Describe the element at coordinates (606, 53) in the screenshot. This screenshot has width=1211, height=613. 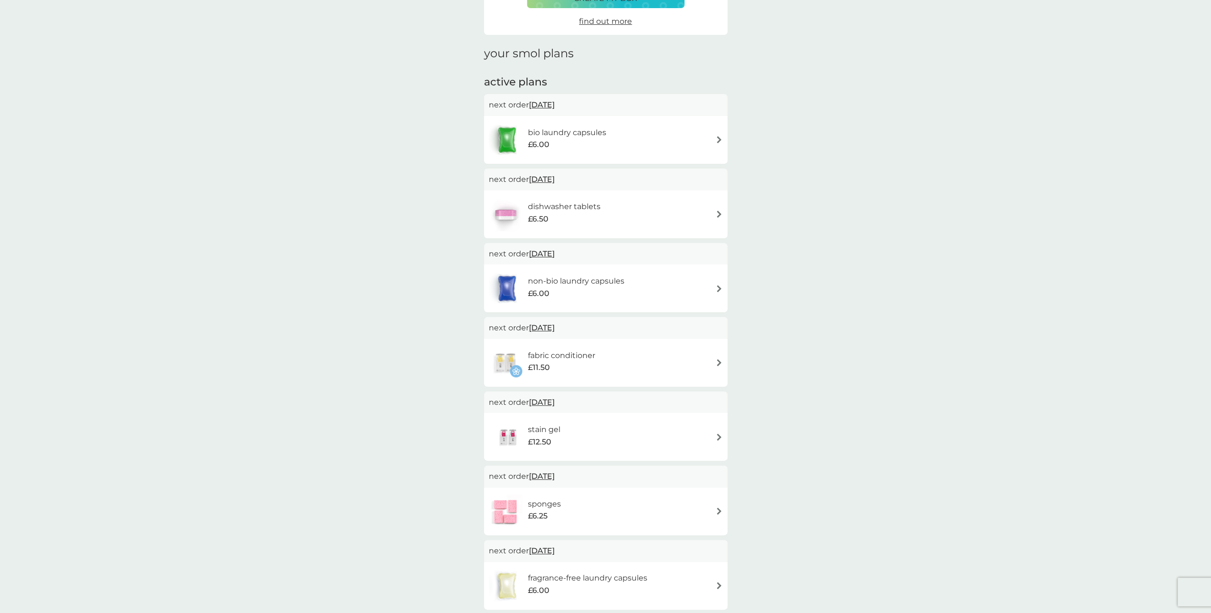
I see `h1: your smol plans` at that location.